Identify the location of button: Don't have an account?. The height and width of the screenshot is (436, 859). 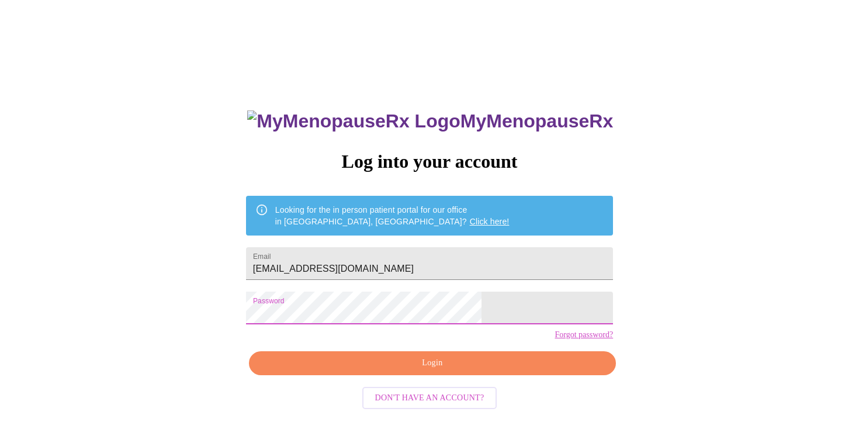
(430, 398).